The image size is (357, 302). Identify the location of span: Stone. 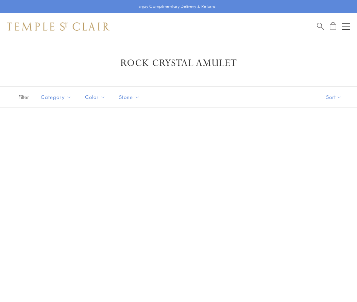
(130, 97).